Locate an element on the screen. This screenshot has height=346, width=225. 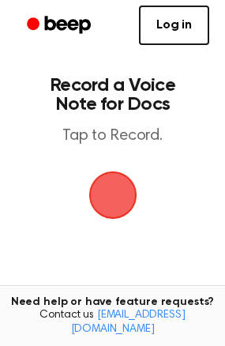
p: Tap to Record. is located at coordinates (112, 136).